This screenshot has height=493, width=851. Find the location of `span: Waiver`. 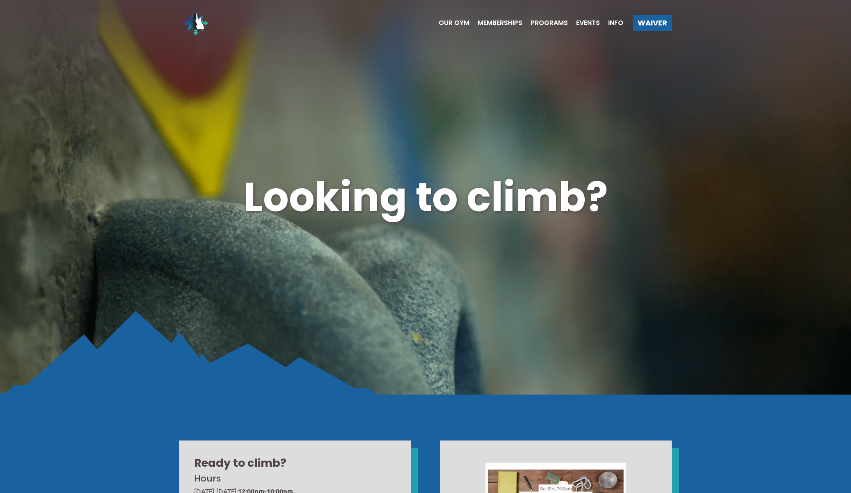

span: Waiver is located at coordinates (652, 23).